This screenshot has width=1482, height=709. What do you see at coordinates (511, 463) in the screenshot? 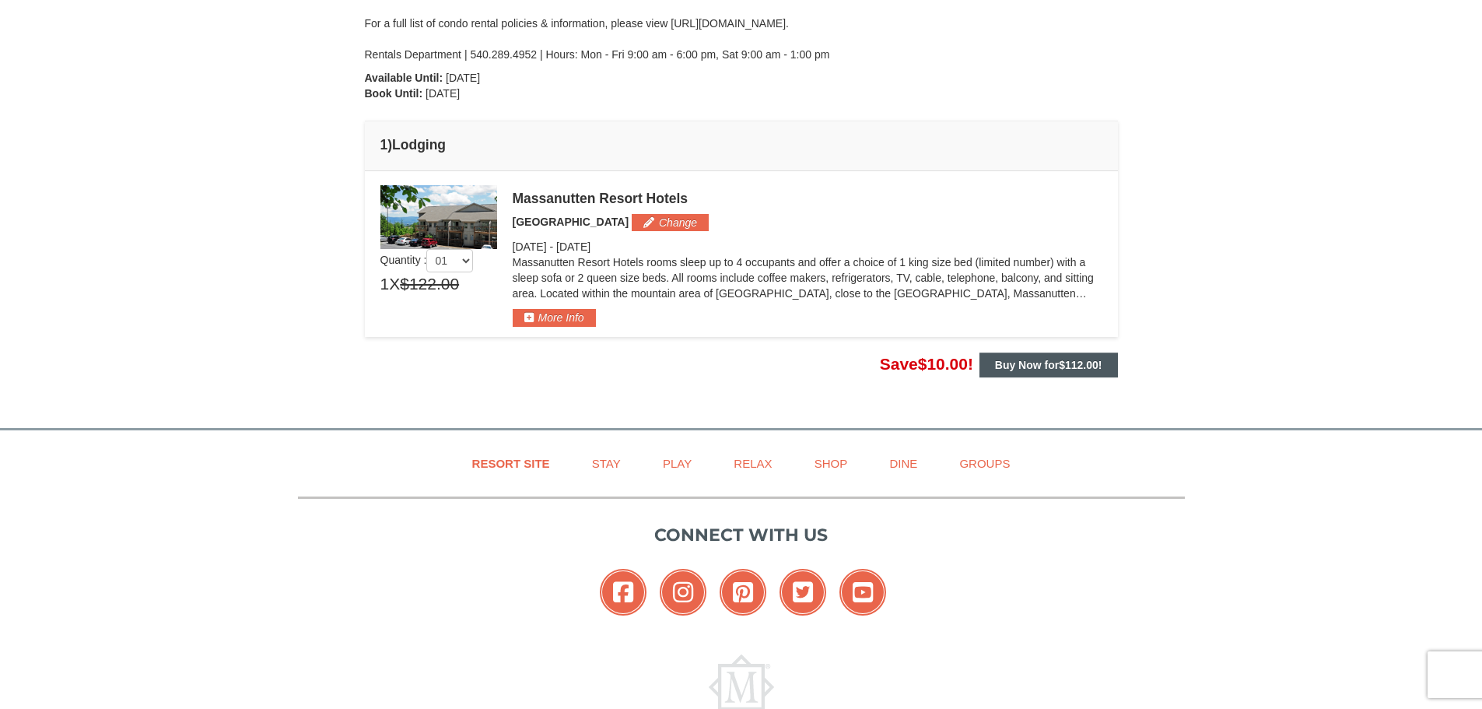
I see `a: Resort Site` at bounding box center [511, 463].